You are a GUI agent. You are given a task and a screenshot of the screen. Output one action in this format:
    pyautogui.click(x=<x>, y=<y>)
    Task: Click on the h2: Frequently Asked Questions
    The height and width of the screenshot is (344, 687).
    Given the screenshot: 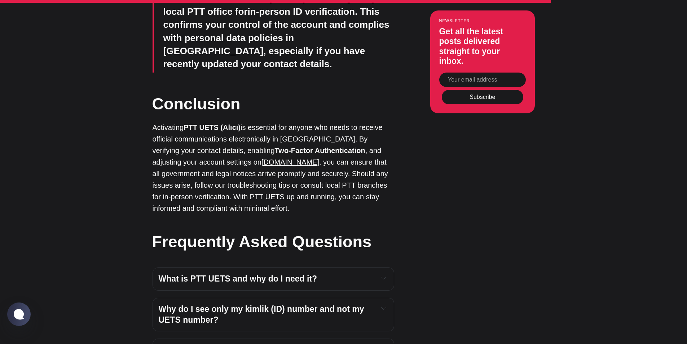 What is the action you would take?
    pyautogui.click(x=273, y=241)
    